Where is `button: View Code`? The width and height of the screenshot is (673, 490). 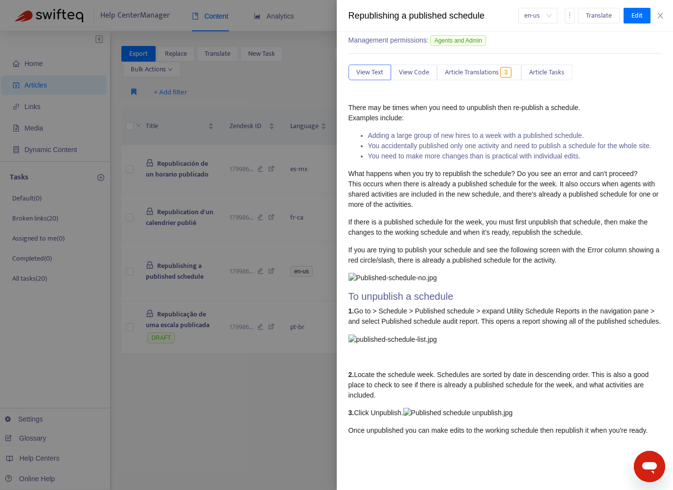 button: View Code is located at coordinates (414, 72).